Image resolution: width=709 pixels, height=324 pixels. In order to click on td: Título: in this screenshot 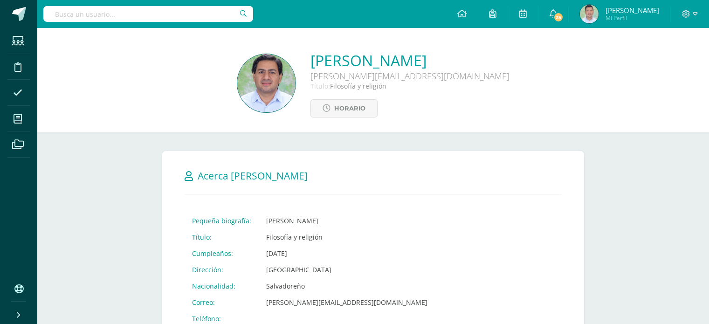, I will do `click(221, 237)`.